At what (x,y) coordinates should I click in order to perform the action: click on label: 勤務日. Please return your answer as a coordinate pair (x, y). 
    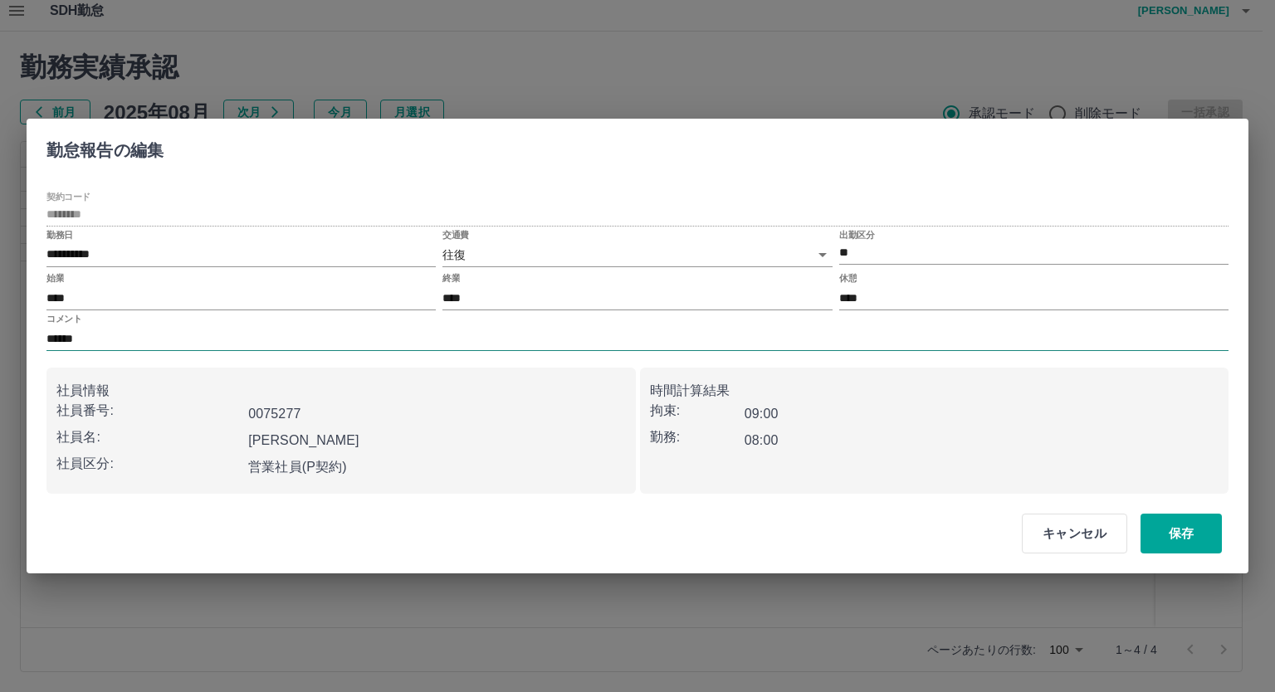
    Looking at the image, I should click on (60, 234).